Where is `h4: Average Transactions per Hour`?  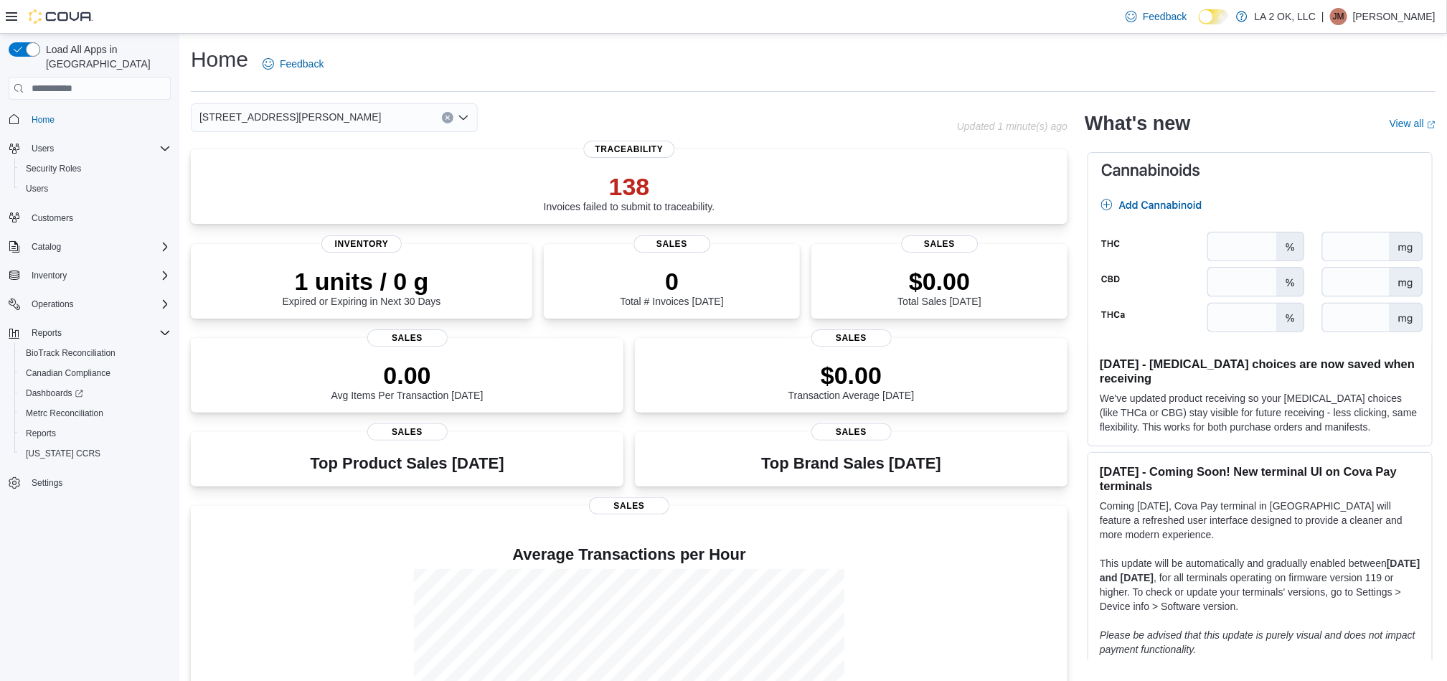
h4: Average Transactions per Hour is located at coordinates (629, 554).